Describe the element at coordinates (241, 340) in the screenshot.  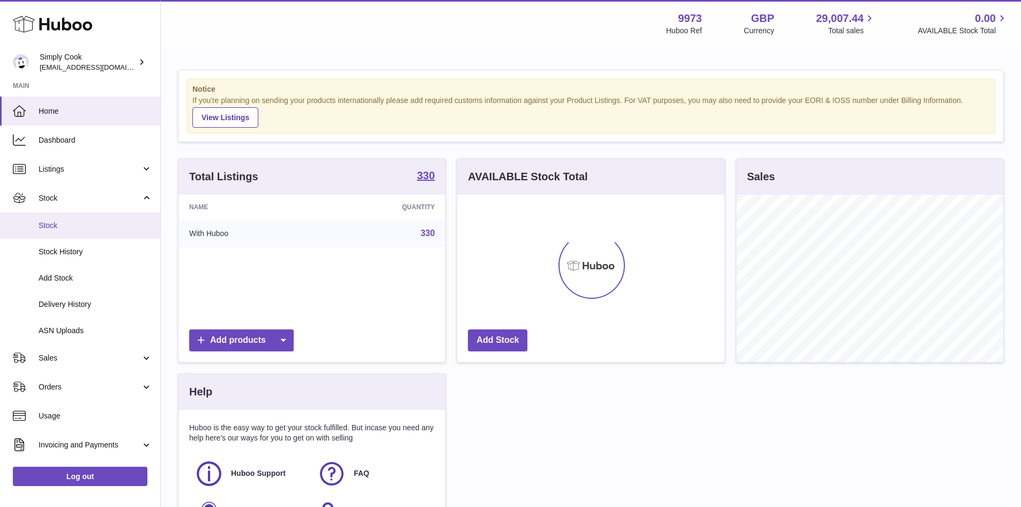
I see `a: Add products` at that location.